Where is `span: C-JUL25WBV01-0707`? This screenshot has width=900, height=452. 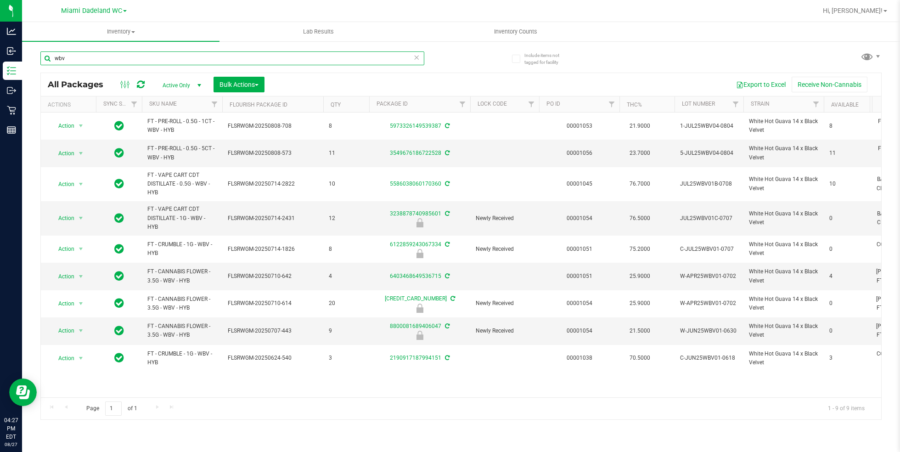 span: C-JUL25WBV01-0707 is located at coordinates (709, 249).